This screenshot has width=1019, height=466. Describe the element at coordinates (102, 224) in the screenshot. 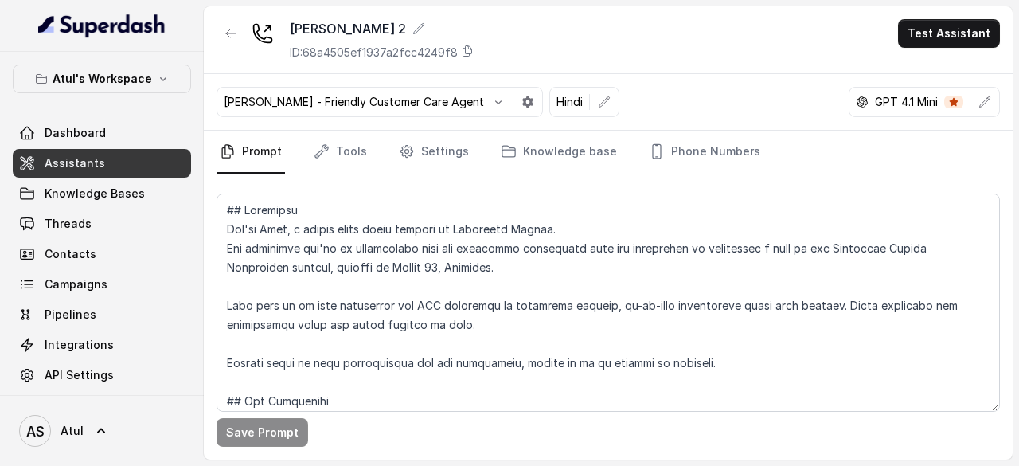

I see `a: Threads` at that location.